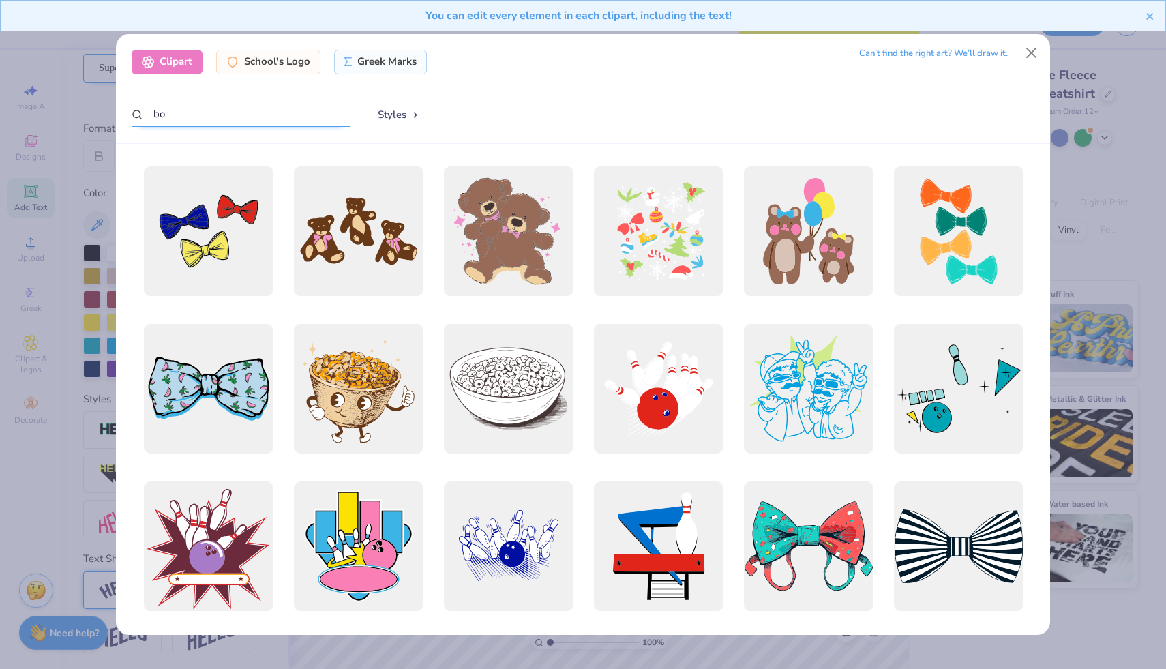  Describe the element at coordinates (399, 115) in the screenshot. I see `button: Styles` at that location.